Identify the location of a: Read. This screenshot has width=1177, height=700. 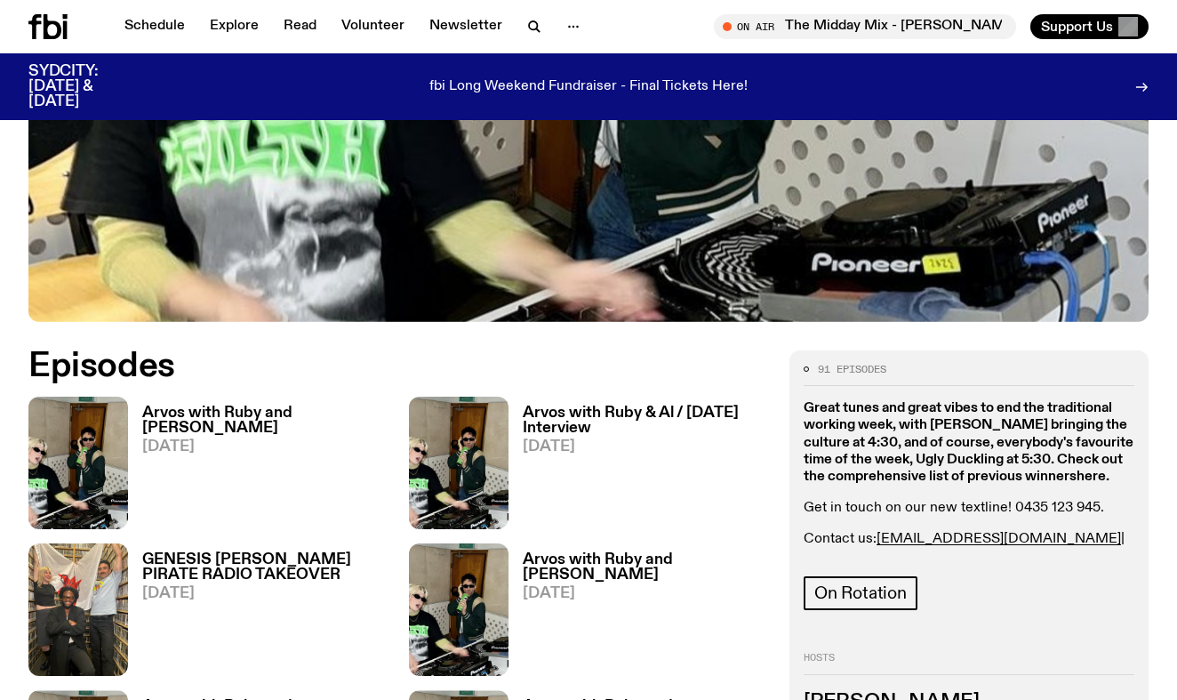
(300, 27).